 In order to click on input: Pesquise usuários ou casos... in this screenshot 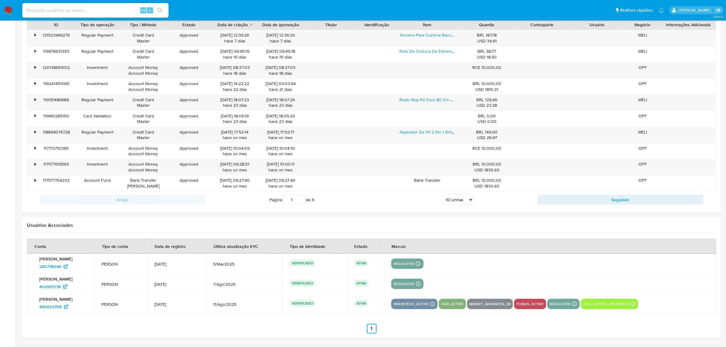, I will do `click(95, 10)`.